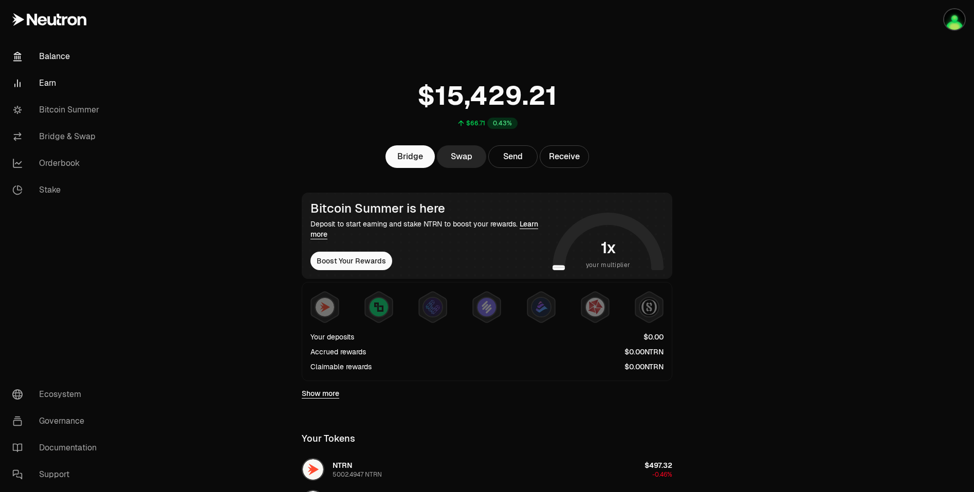 This screenshot has height=492, width=974. What do you see at coordinates (429, 209) in the screenshot?
I see `div: Bitcoin Summer is here` at bounding box center [429, 209].